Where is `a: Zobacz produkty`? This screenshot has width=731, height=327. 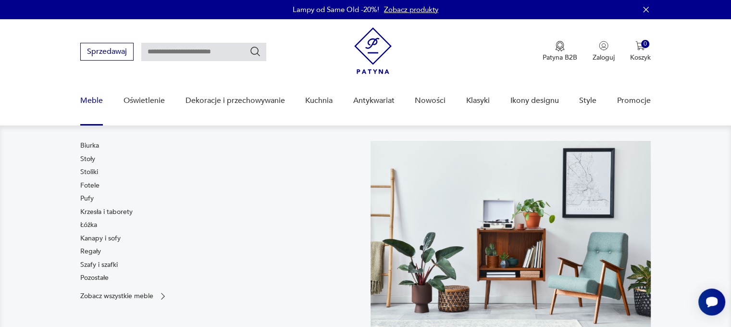 a: Zobacz produkty is located at coordinates (411, 10).